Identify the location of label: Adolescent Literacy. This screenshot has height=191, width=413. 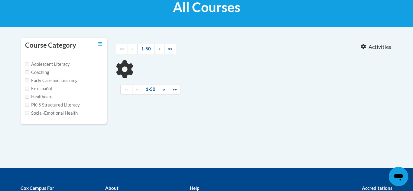
(47, 64).